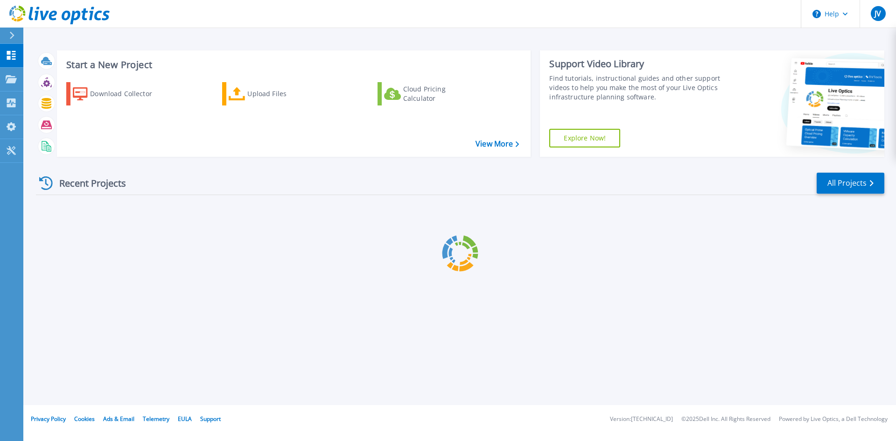 The height and width of the screenshot is (441, 896). What do you see at coordinates (637, 64) in the screenshot?
I see `div: Support Video Library` at bounding box center [637, 64].